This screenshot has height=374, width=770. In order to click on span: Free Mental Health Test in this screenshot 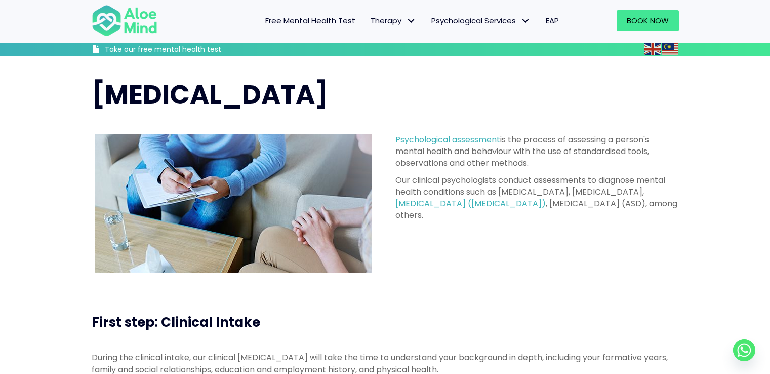, I will do `click(310, 20)`.